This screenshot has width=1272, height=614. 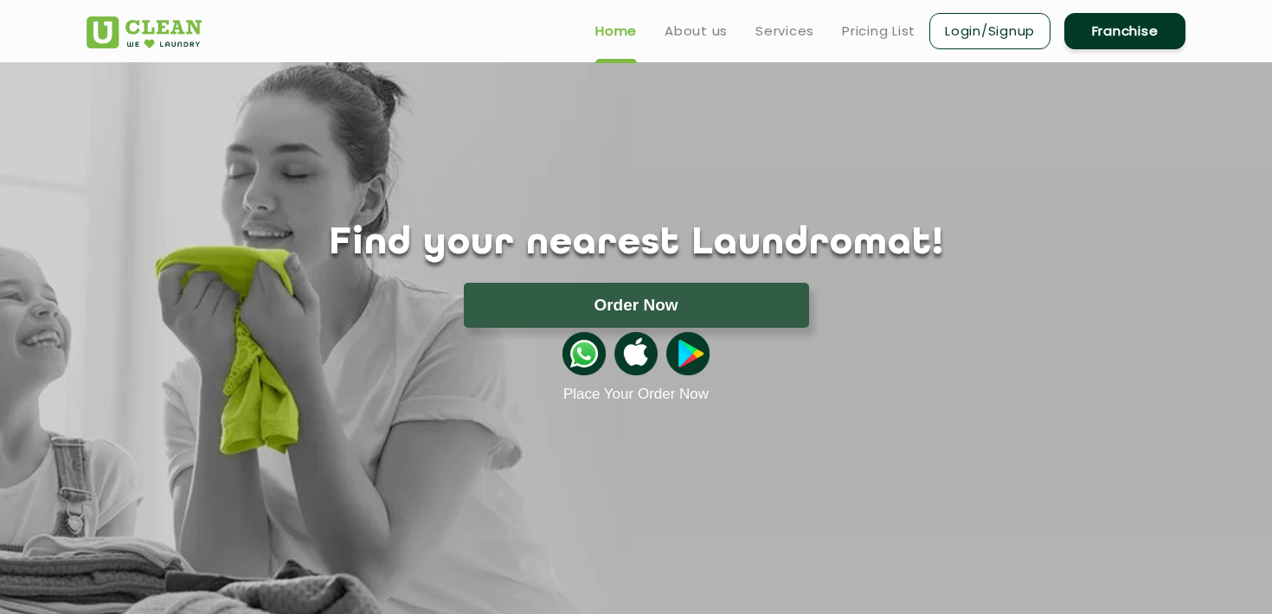 What do you see at coordinates (696, 31) in the screenshot?
I see `a: About us` at bounding box center [696, 31].